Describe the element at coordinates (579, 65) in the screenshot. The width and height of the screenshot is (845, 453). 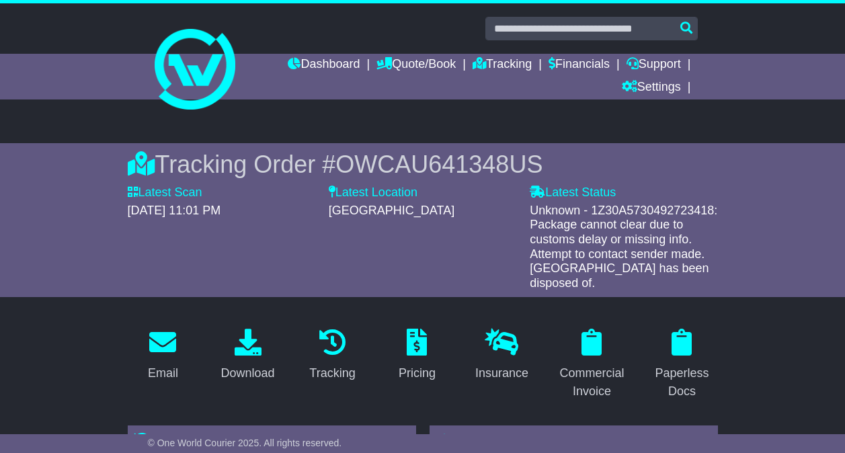
I see `a: Financials` at that location.